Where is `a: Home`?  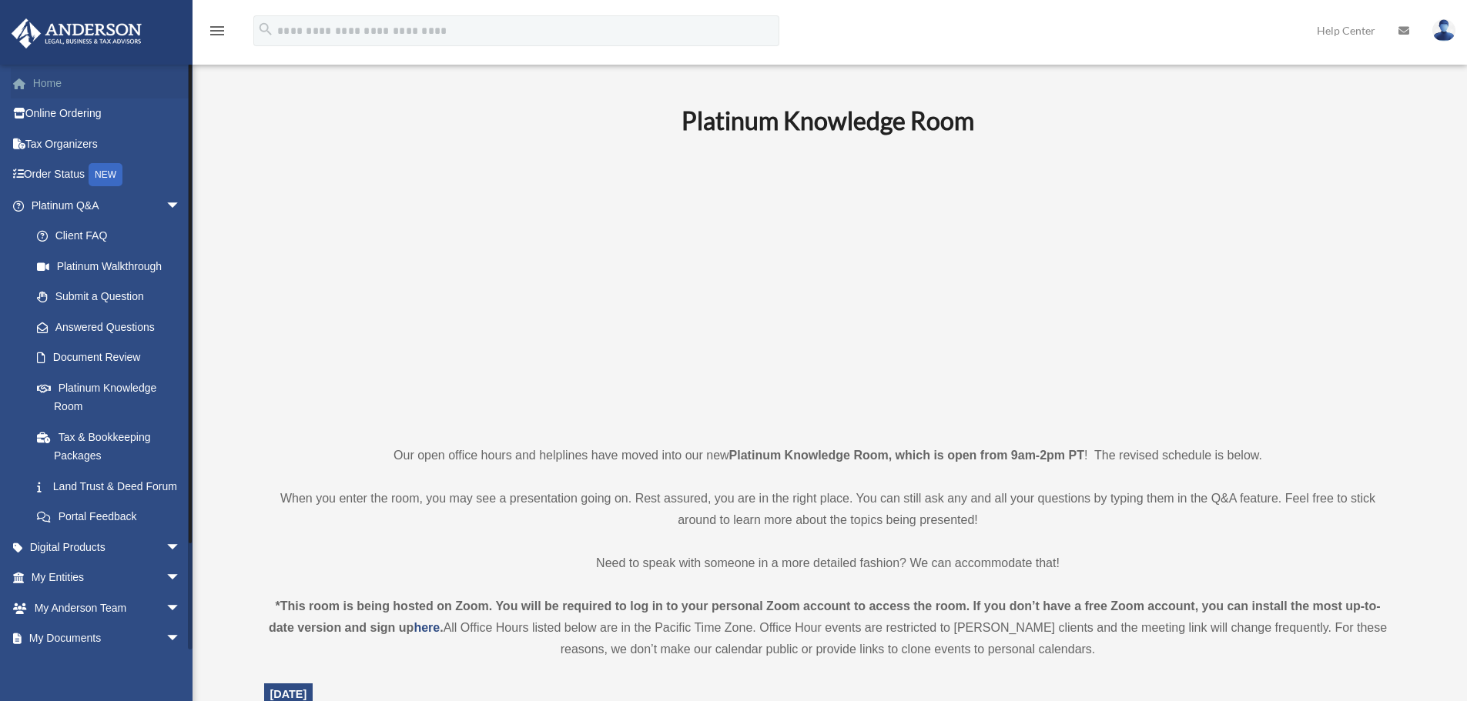 a: Home is located at coordinates (107, 83).